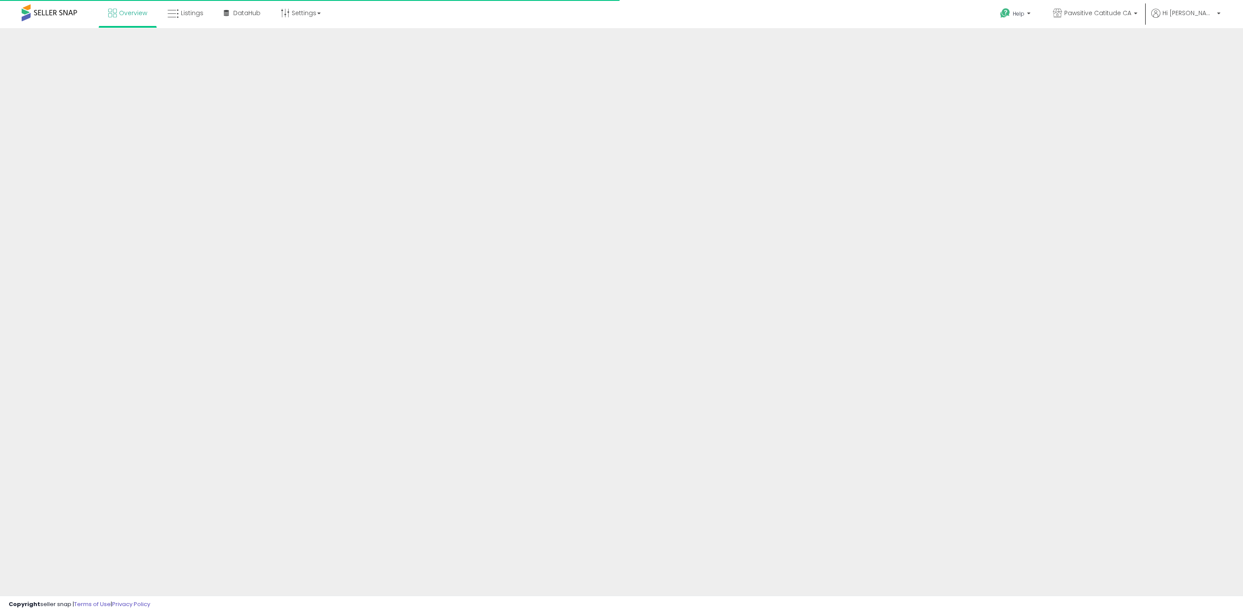  Describe the element at coordinates (1016, 15) in the screenshot. I see `a: Help` at that location.